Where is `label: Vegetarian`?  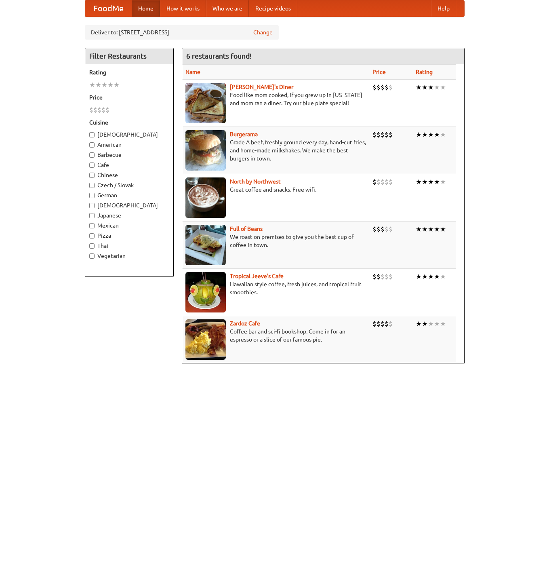
label: Vegetarian is located at coordinates (129, 256).